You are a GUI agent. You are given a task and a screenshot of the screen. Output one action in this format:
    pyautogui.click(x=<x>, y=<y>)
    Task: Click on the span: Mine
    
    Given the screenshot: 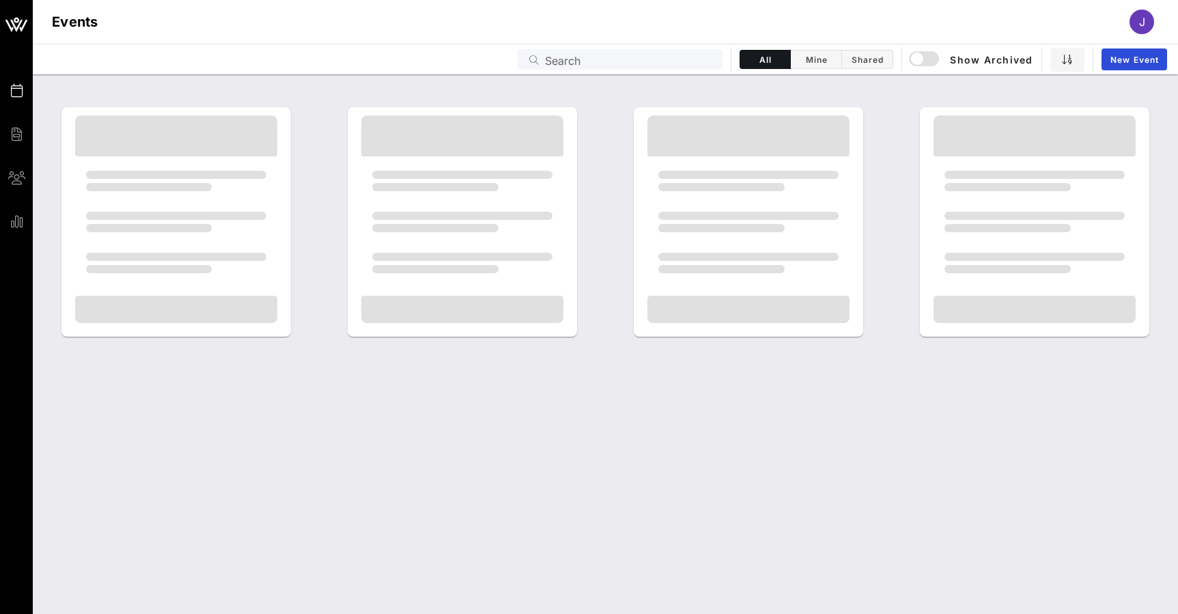 What is the action you would take?
    pyautogui.click(x=816, y=59)
    